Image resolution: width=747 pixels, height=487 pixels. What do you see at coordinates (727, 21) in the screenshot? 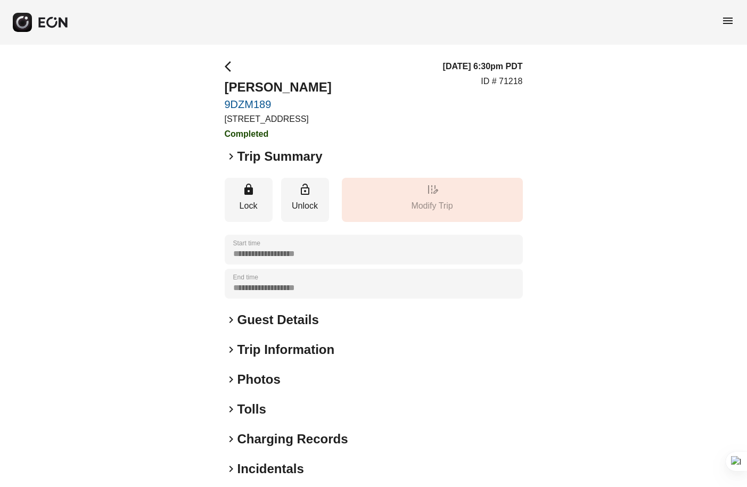
I see `span: menu` at bounding box center [727, 21].